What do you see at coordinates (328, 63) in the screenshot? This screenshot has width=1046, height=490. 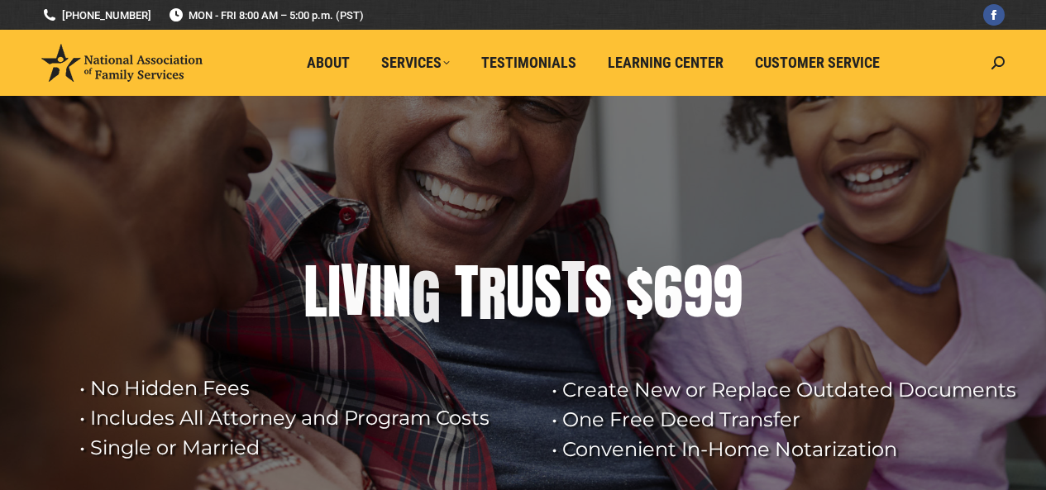 I see `a: About` at bounding box center [328, 63].